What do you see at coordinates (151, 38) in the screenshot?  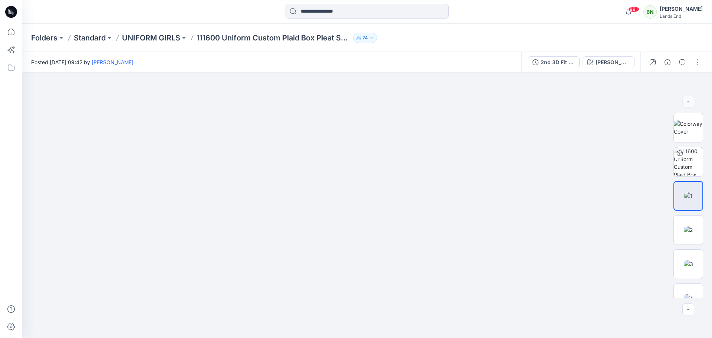 I see `a: UNIFORM GIRLS` at bounding box center [151, 38].